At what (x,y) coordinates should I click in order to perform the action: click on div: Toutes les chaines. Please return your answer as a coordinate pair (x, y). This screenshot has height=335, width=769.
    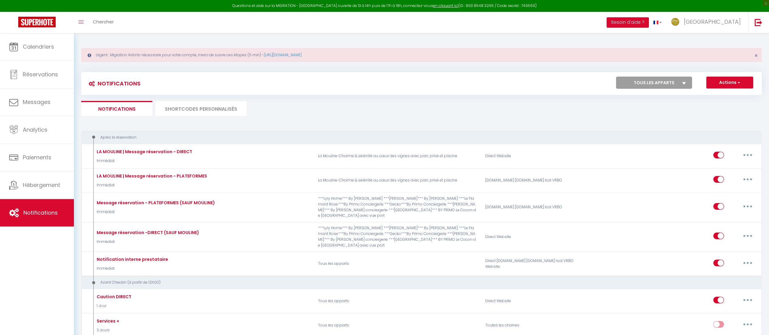
    Looking at the image, I should click on (537, 325).